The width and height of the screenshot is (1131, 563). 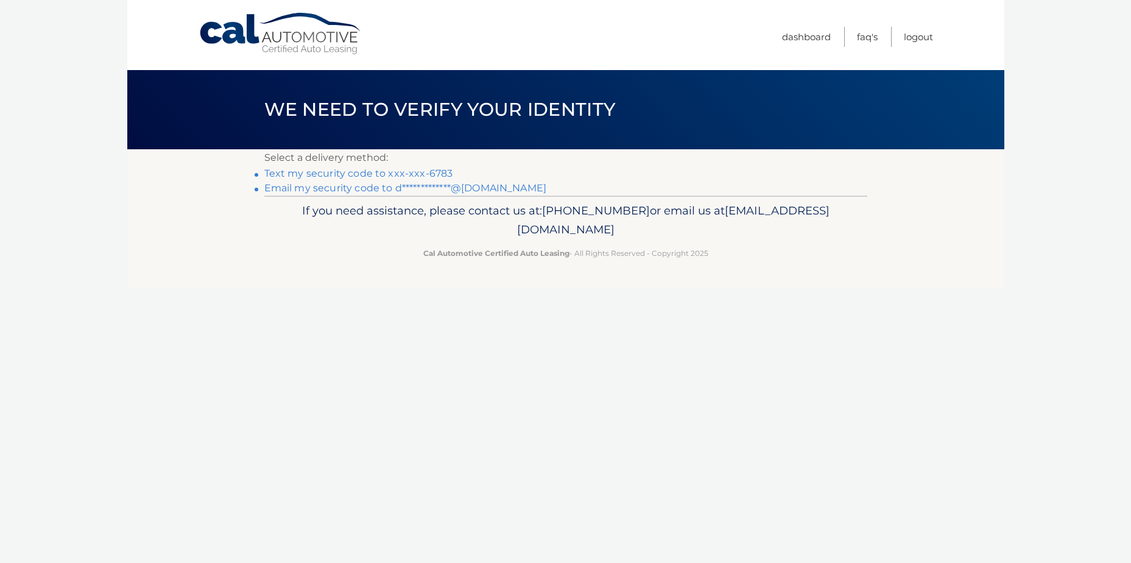 I want to click on a: Dashboard, so click(x=806, y=37).